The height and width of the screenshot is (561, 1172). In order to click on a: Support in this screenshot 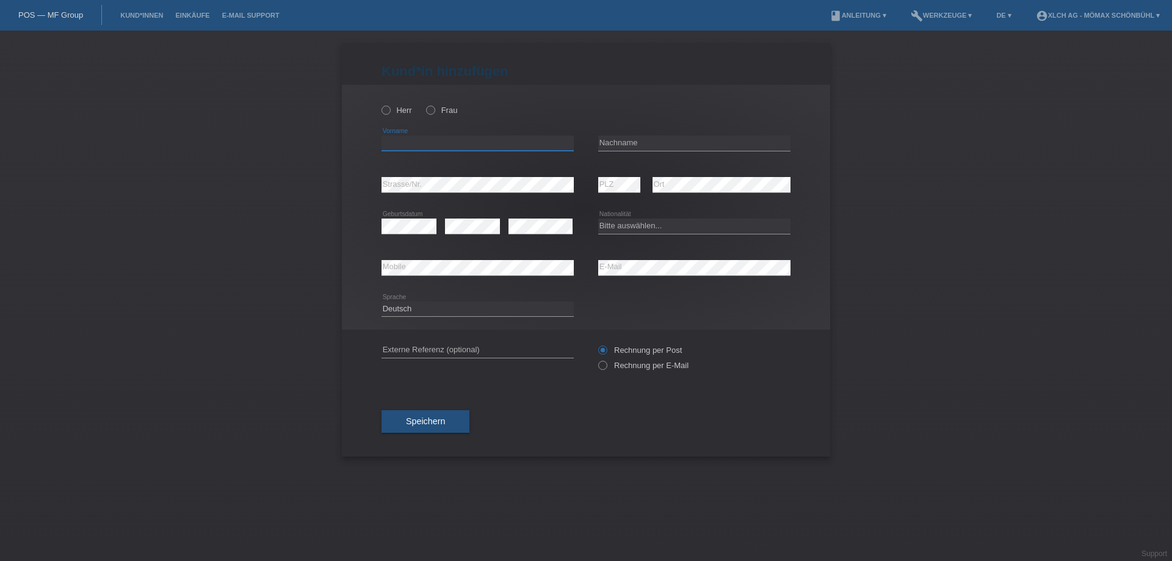, I will do `click(1155, 554)`.